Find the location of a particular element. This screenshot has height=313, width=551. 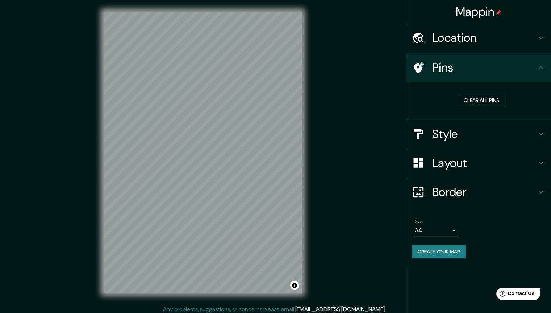

button: Toggle attribution is located at coordinates (295, 285).